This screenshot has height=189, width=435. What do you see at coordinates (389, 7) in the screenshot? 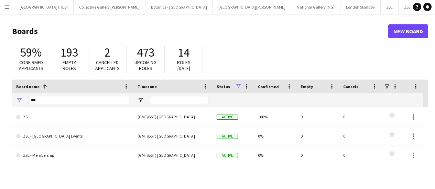
I see `button: ZSL` at bounding box center [389, 7].